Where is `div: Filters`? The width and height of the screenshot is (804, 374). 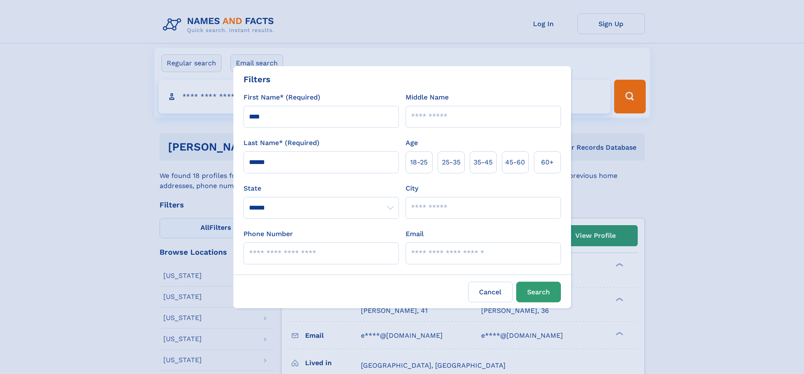
div: Filters is located at coordinates (257, 79).